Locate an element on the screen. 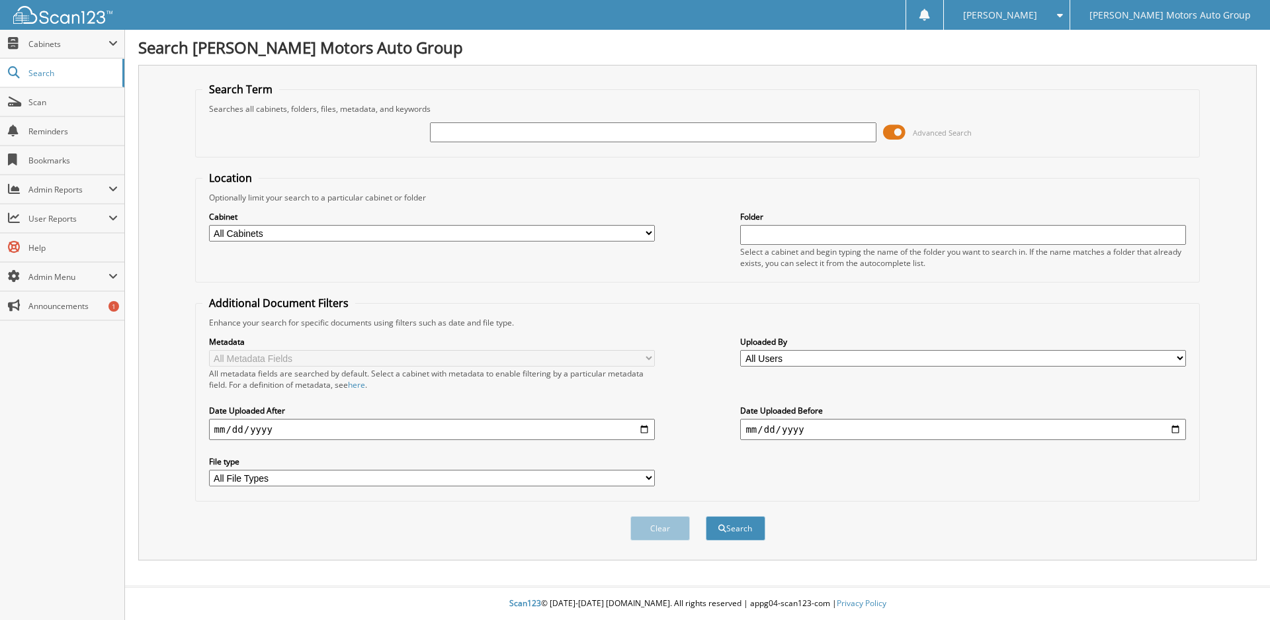 This screenshot has width=1270, height=620. div: Enhance your search for specific documents using filters such as date and file type. is located at coordinates (698, 322).